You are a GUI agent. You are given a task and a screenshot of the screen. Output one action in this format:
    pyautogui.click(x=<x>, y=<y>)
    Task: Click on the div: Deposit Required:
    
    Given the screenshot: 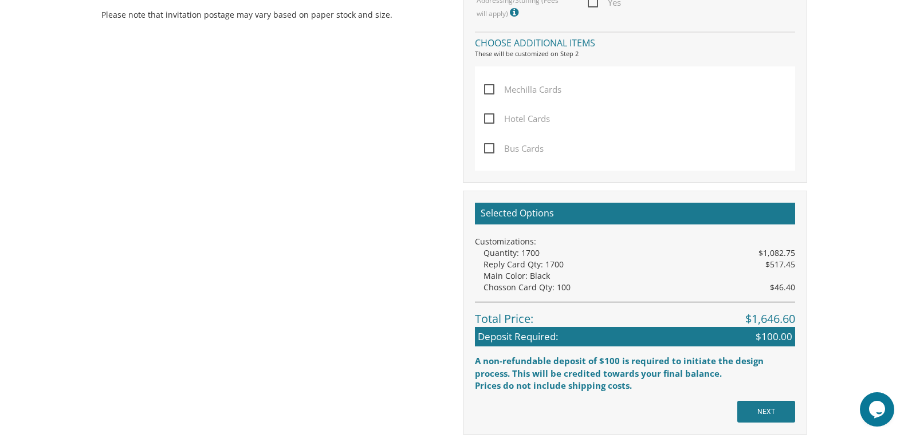 What is the action you would take?
    pyautogui.click(x=635, y=337)
    